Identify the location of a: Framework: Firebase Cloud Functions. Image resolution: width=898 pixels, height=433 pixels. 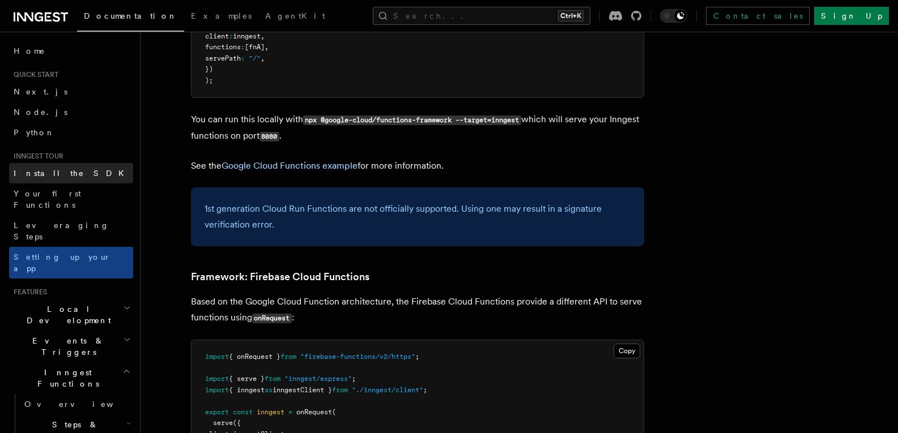
(280, 277).